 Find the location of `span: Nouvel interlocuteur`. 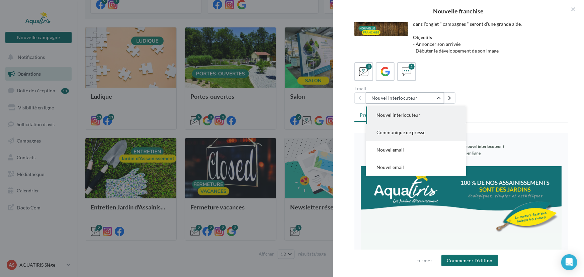

span: Nouvel interlocuteur is located at coordinates (398, 115).